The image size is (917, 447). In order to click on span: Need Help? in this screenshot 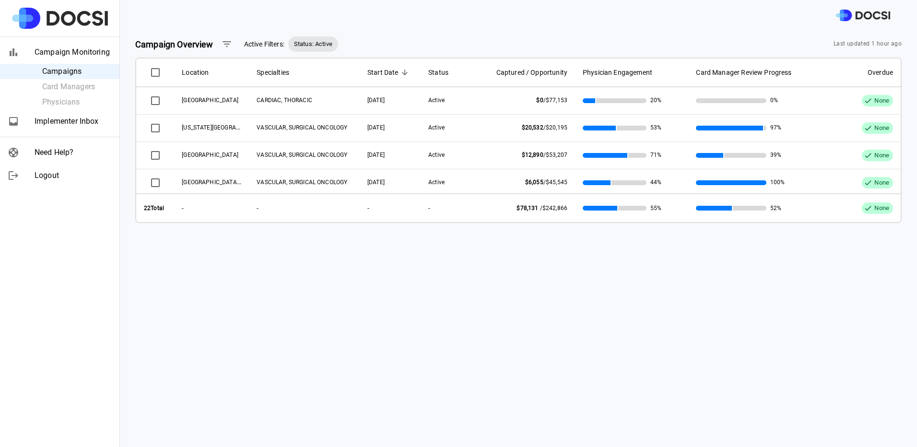, I will do `click(73, 153)`.